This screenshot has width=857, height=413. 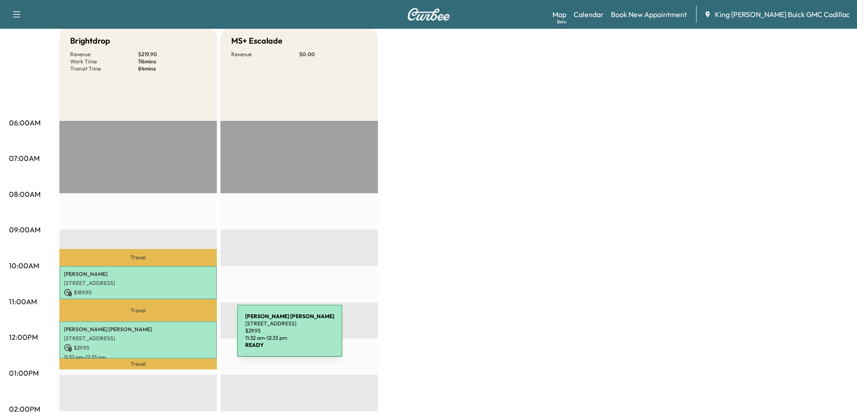 What do you see at coordinates (23, 302) in the screenshot?
I see `p: 11:00AM` at bounding box center [23, 302].